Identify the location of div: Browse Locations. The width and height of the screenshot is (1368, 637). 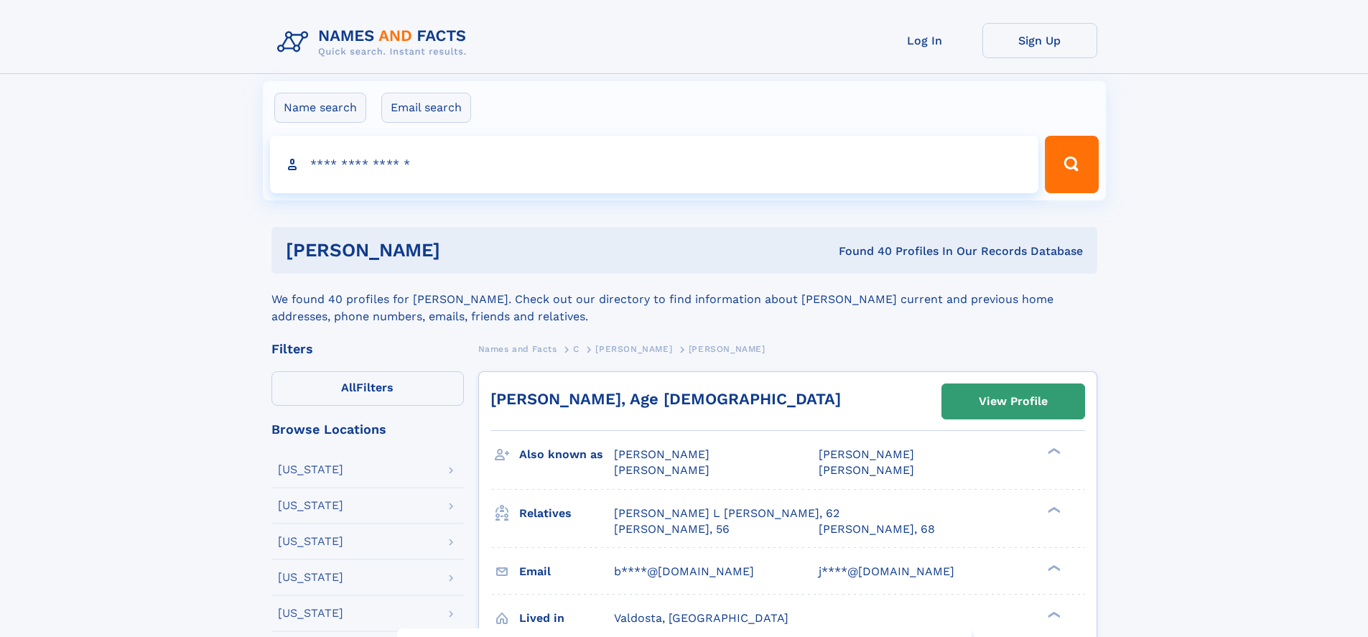
(368, 429).